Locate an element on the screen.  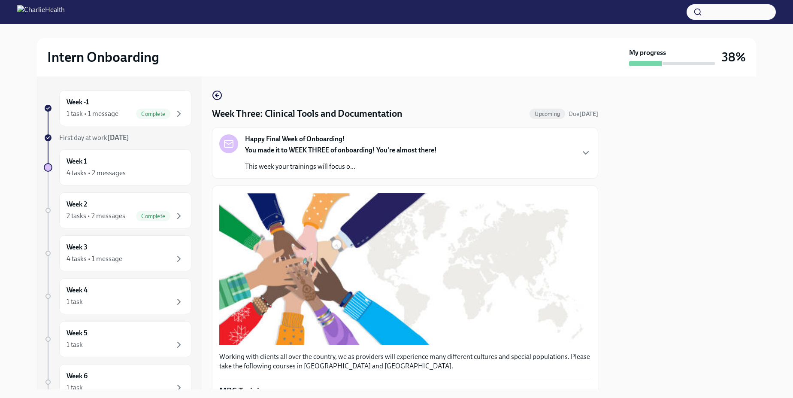
p: Working with clients all over the country, we as providers will experience many different culture... is located at coordinates (405, 361).